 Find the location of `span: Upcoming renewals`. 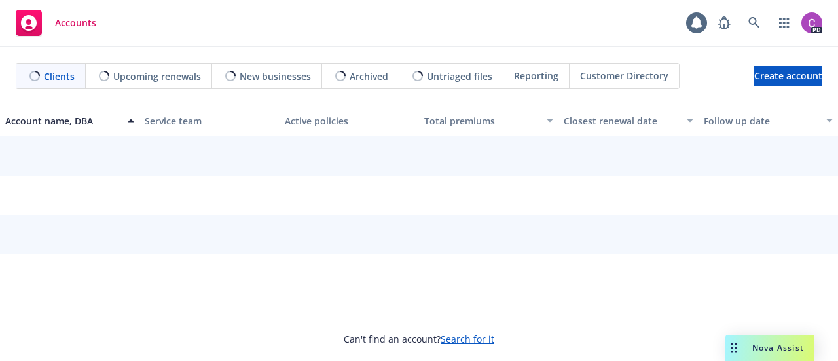

span: Upcoming renewals is located at coordinates (157, 76).